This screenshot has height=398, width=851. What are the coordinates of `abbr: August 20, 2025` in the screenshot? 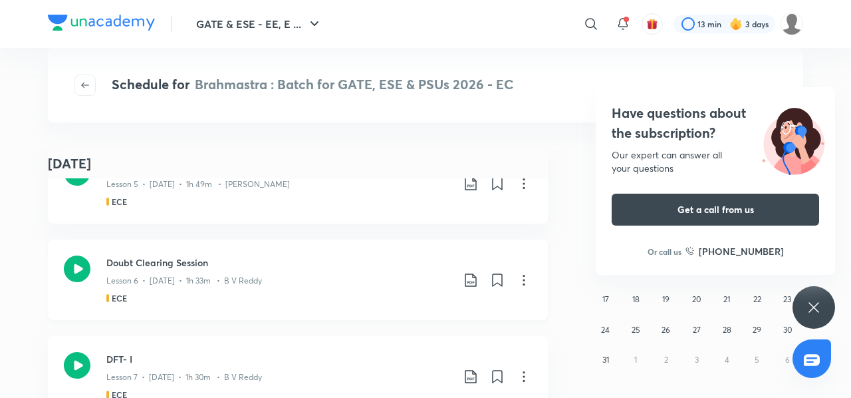 It's located at (696, 299).